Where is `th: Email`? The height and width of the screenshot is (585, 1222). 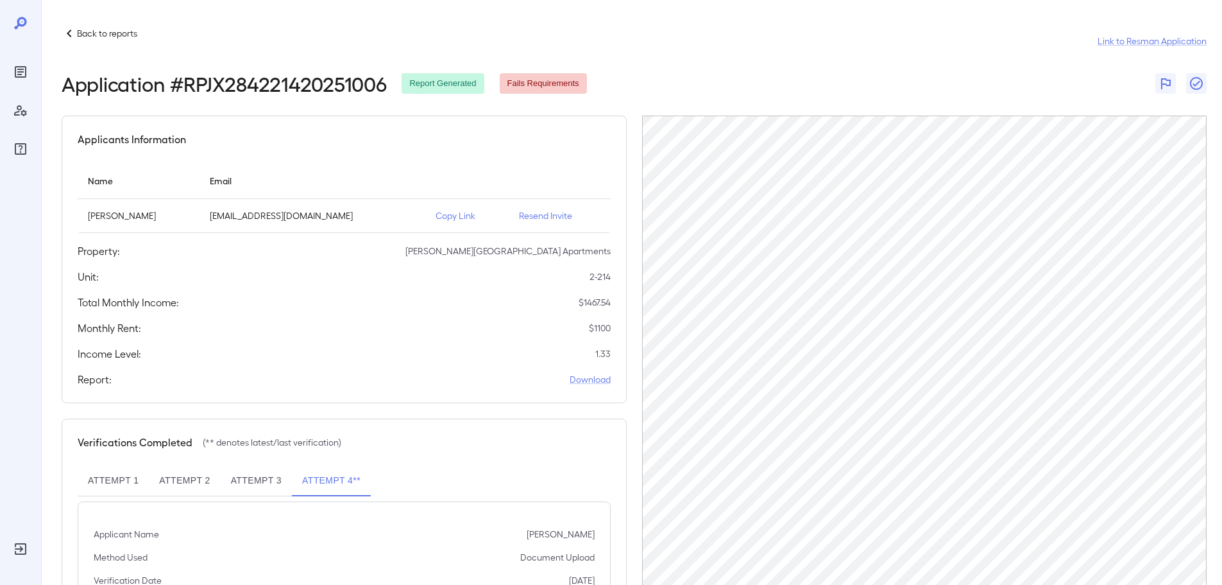
th: Email is located at coordinates (313, 180).